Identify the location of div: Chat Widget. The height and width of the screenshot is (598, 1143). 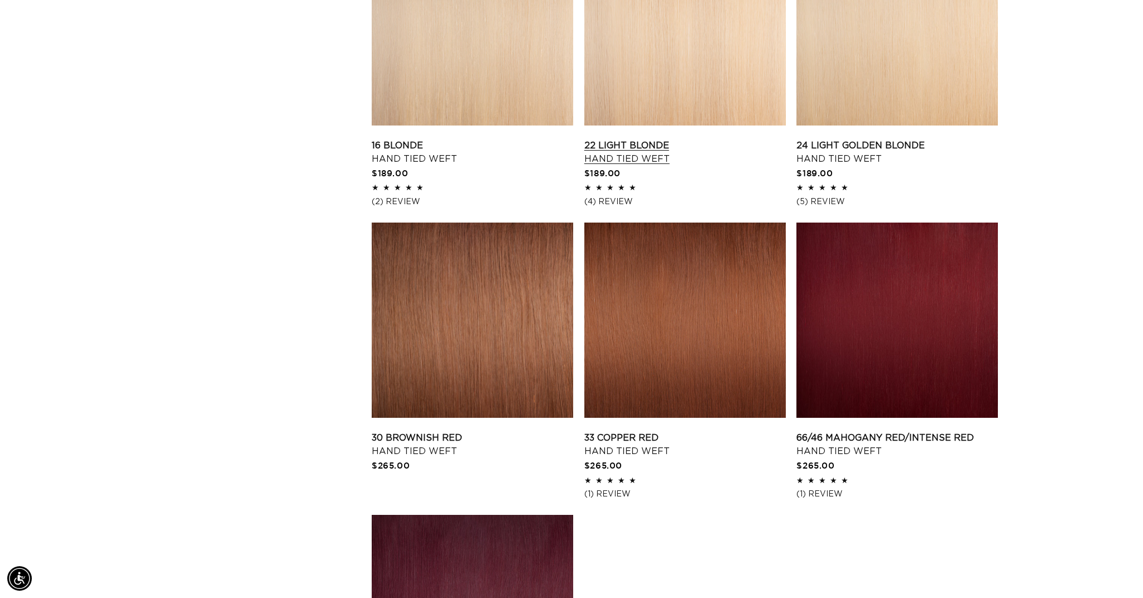
(1115, 572).